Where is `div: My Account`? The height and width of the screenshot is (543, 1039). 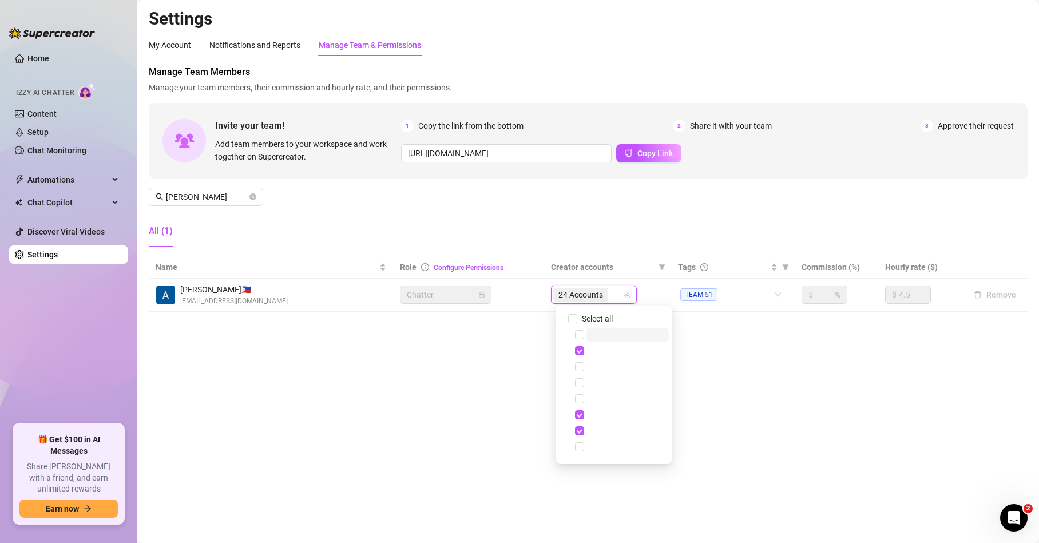 div: My Account is located at coordinates (170, 45).